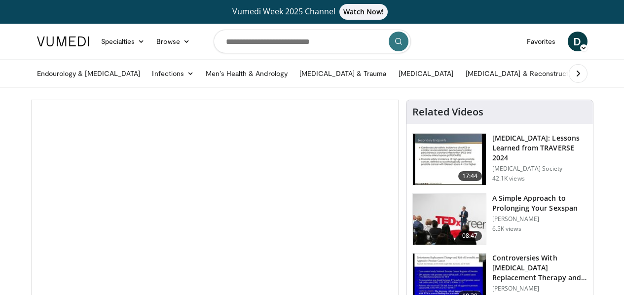  Describe the element at coordinates (540, 203) in the screenshot. I see `h3: A Simple Approach to Prolonging Your Sexspan` at that location.